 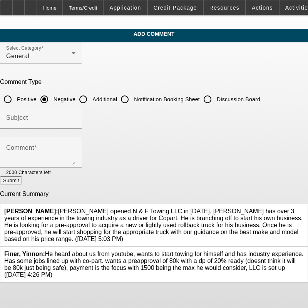 What do you see at coordinates (175, 8) in the screenshot?
I see `span: Credit Package` at bounding box center [175, 8].